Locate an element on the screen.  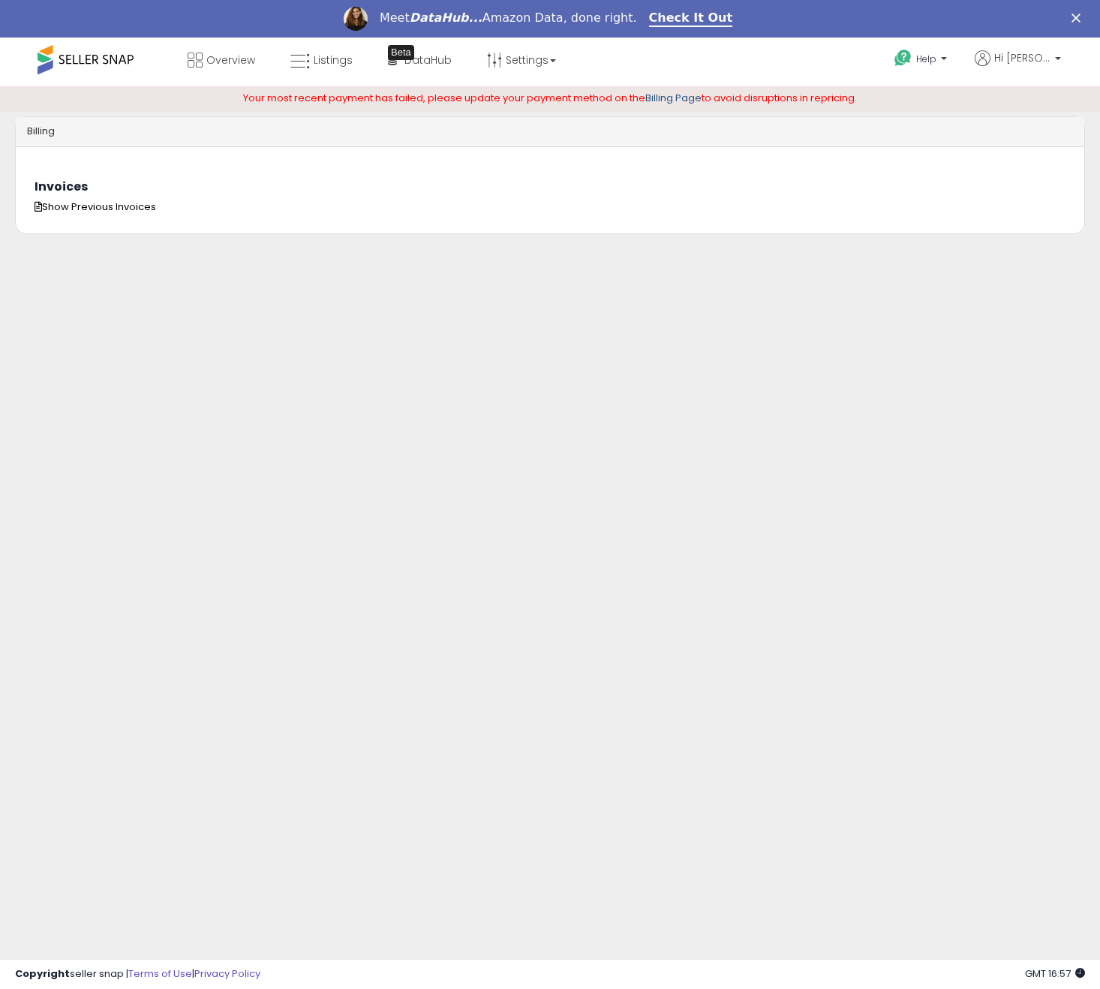
a: DataHub is located at coordinates (420, 60).